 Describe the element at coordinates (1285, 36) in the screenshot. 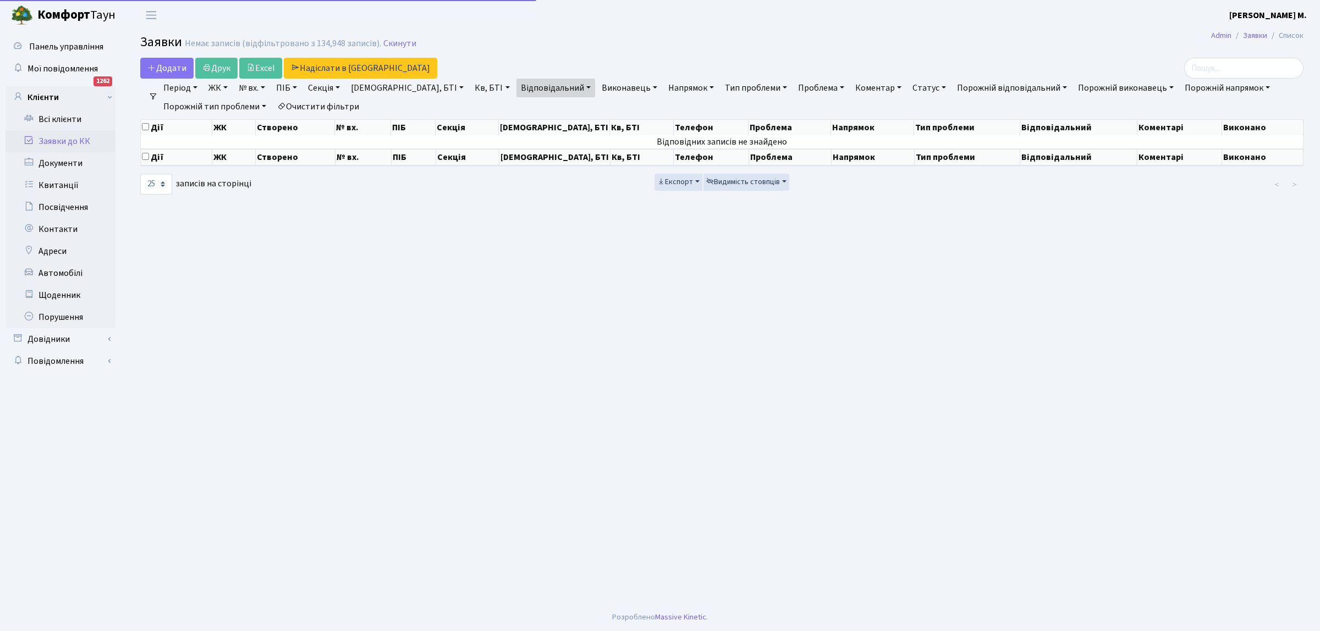

I see `li: Список` at that location.